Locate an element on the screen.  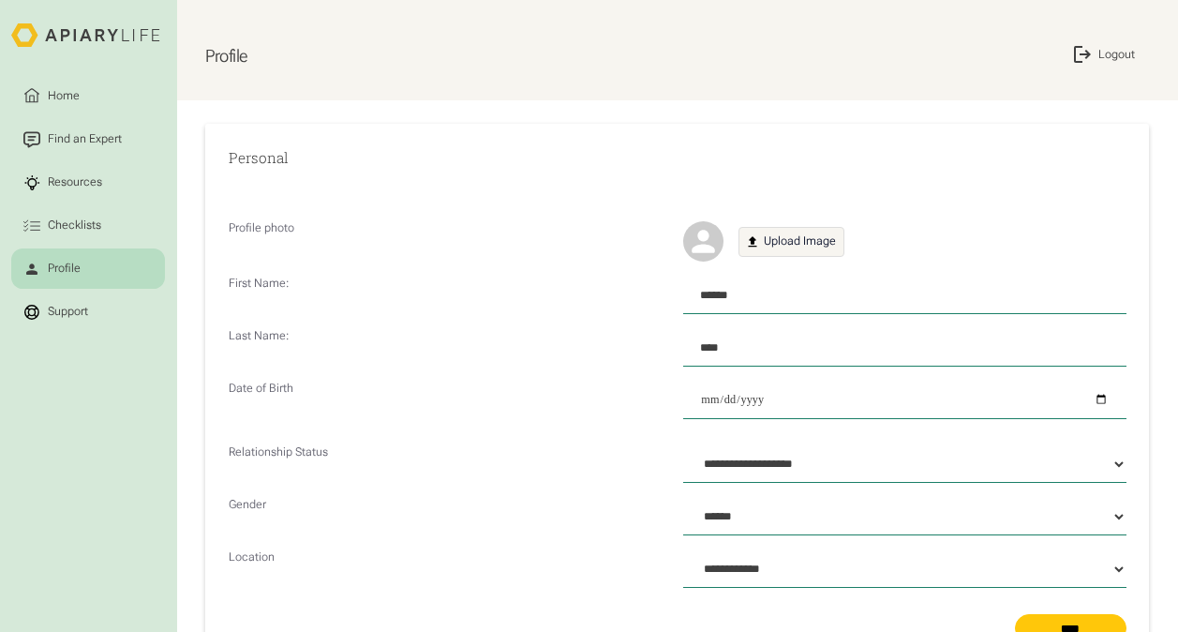
div: Logout is located at coordinates (1116, 54).